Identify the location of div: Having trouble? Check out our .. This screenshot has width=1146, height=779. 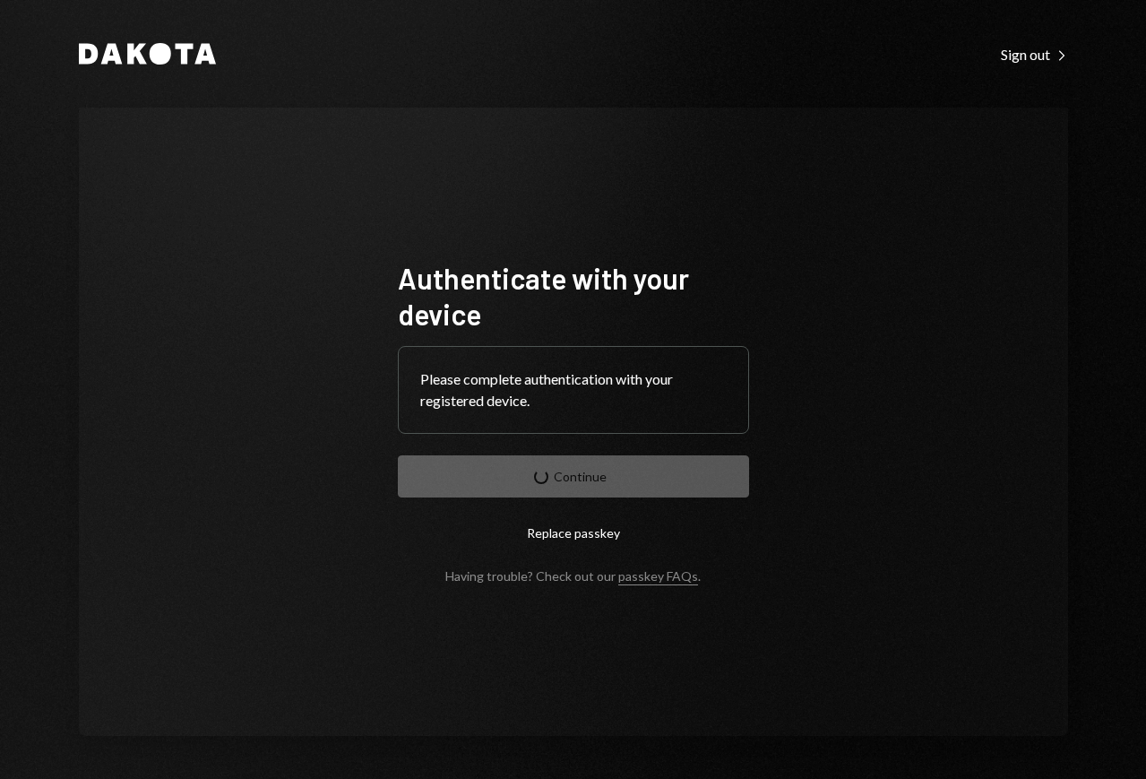
(573, 575).